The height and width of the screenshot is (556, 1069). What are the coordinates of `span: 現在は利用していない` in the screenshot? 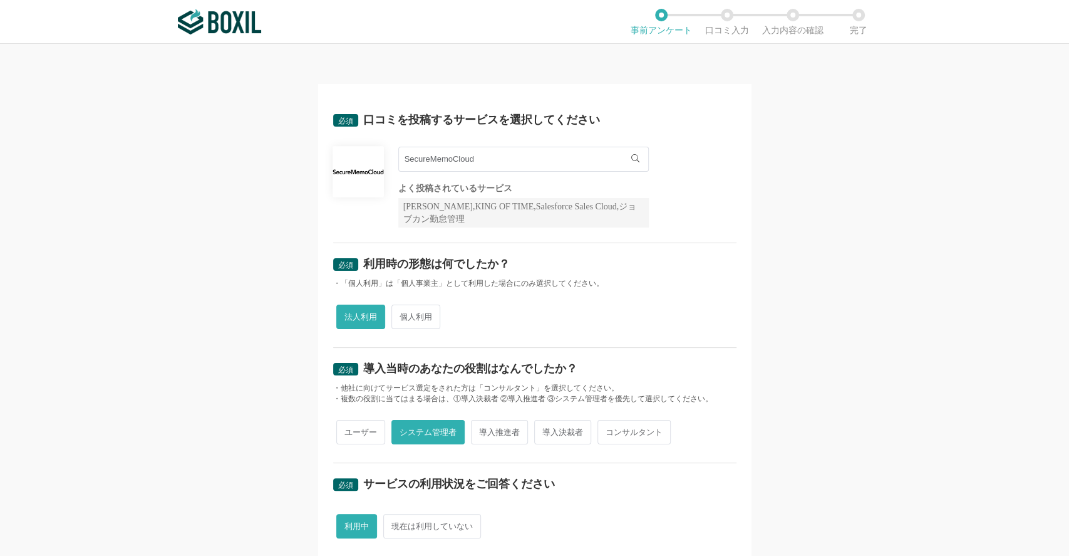 It's located at (432, 525).